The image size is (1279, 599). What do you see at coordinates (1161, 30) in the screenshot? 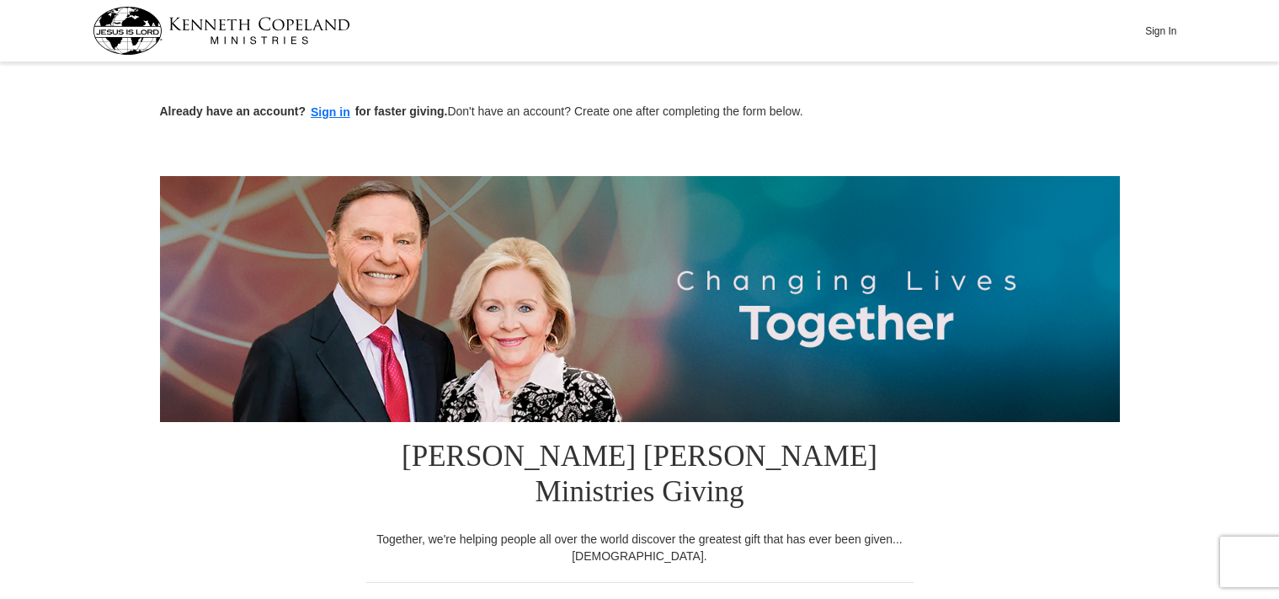
I see `button: Sign In` at bounding box center [1161, 30].